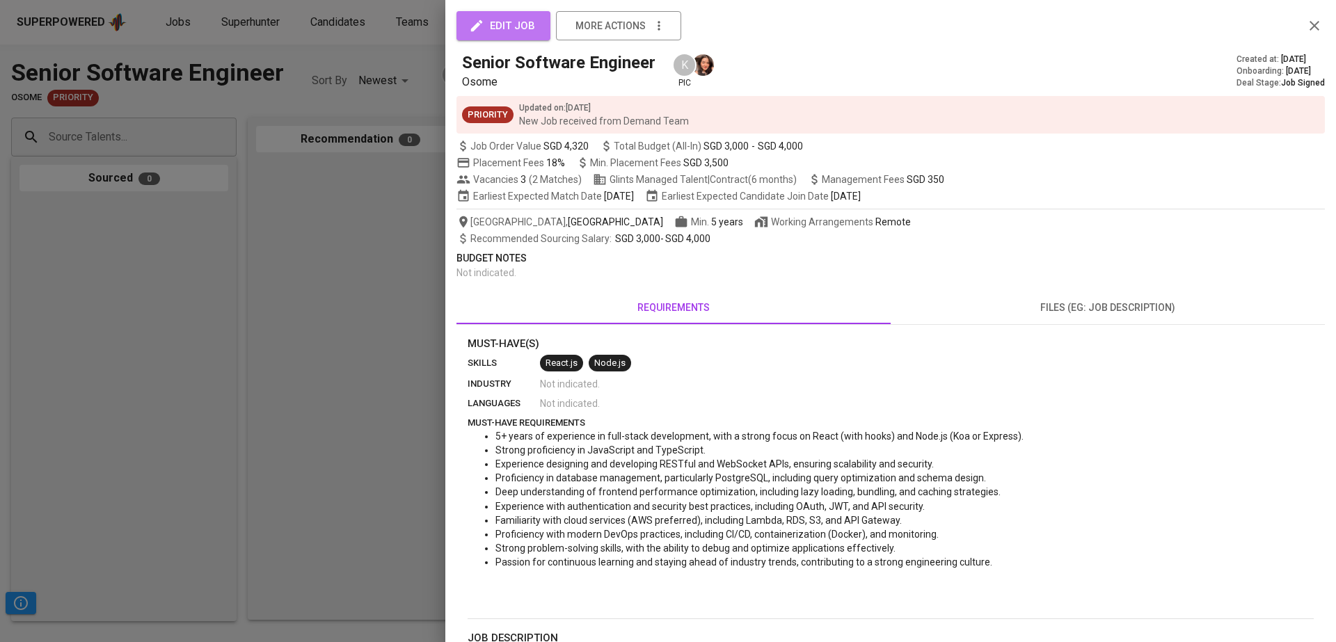 The width and height of the screenshot is (1336, 642). I want to click on span: Placement Fees, so click(519, 163).